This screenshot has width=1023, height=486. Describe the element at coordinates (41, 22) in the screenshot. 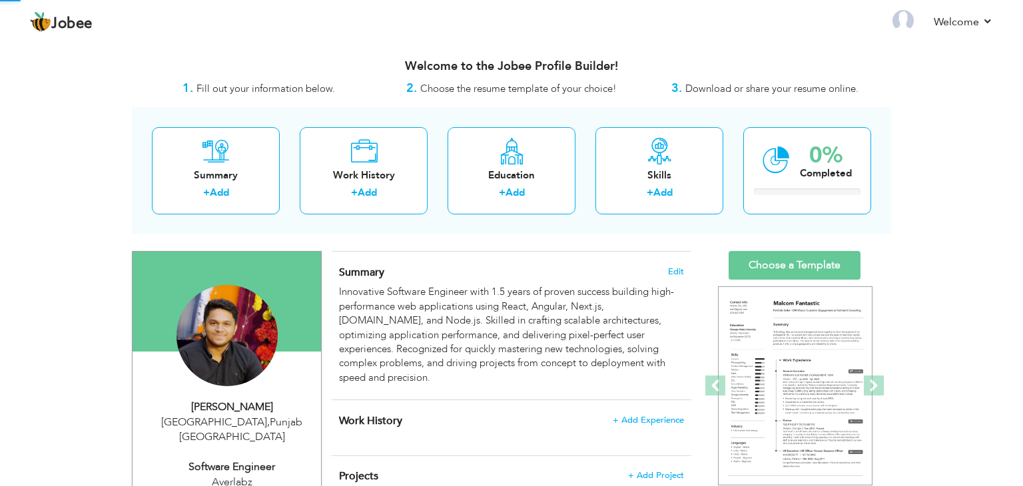

I see `img: jobee.io` at that location.